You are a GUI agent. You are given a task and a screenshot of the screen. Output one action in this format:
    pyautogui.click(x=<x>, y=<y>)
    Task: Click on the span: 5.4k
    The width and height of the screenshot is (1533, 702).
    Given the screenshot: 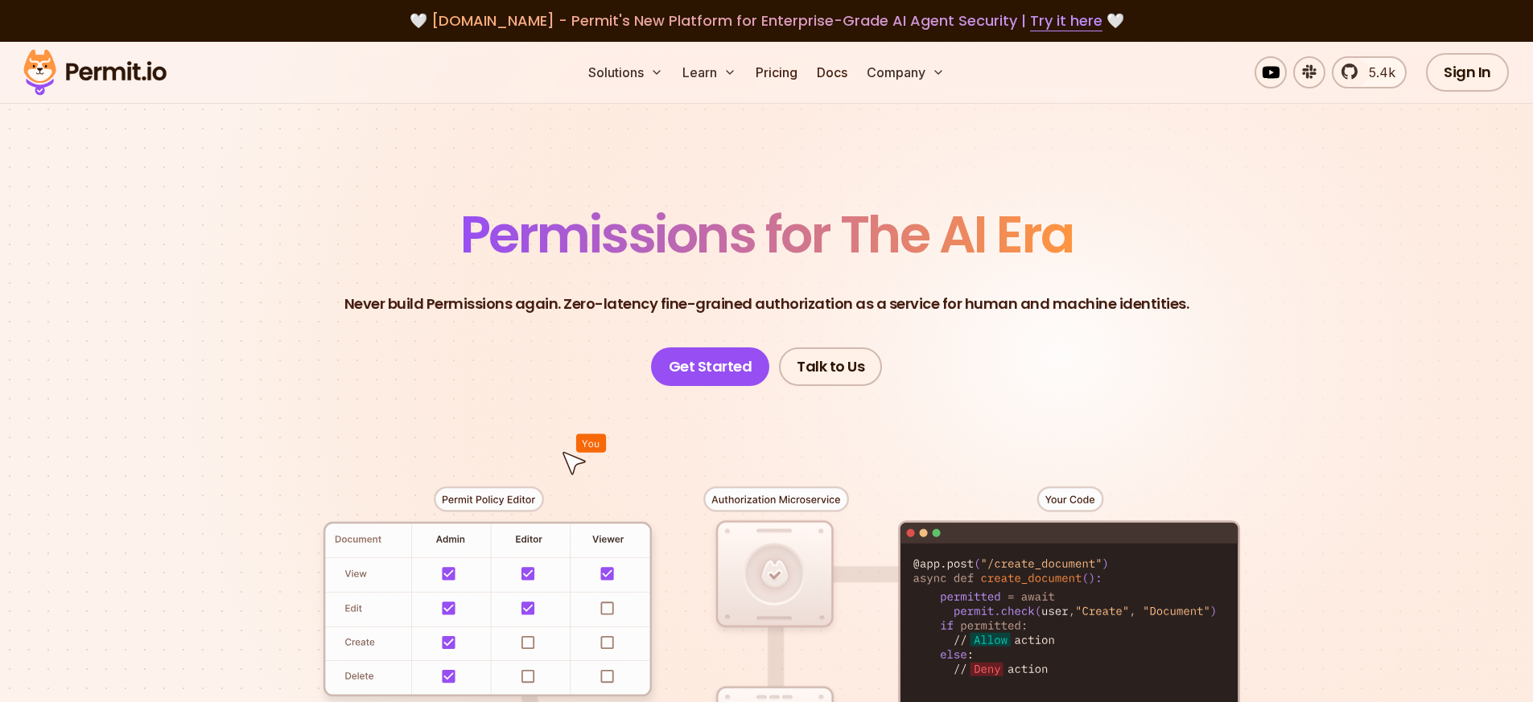 What is the action you would take?
    pyautogui.click(x=1376, y=72)
    